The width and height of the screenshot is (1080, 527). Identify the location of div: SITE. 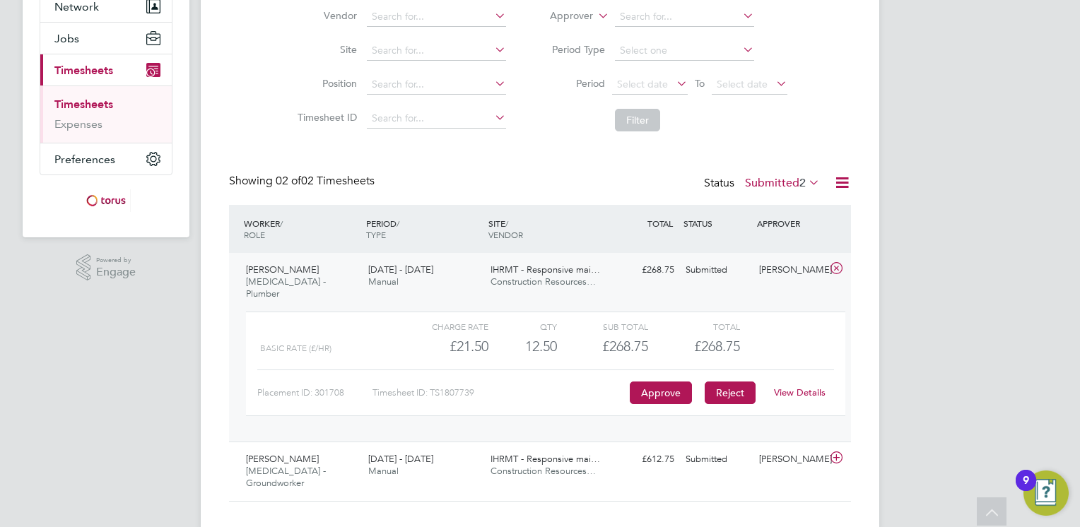
(546, 229).